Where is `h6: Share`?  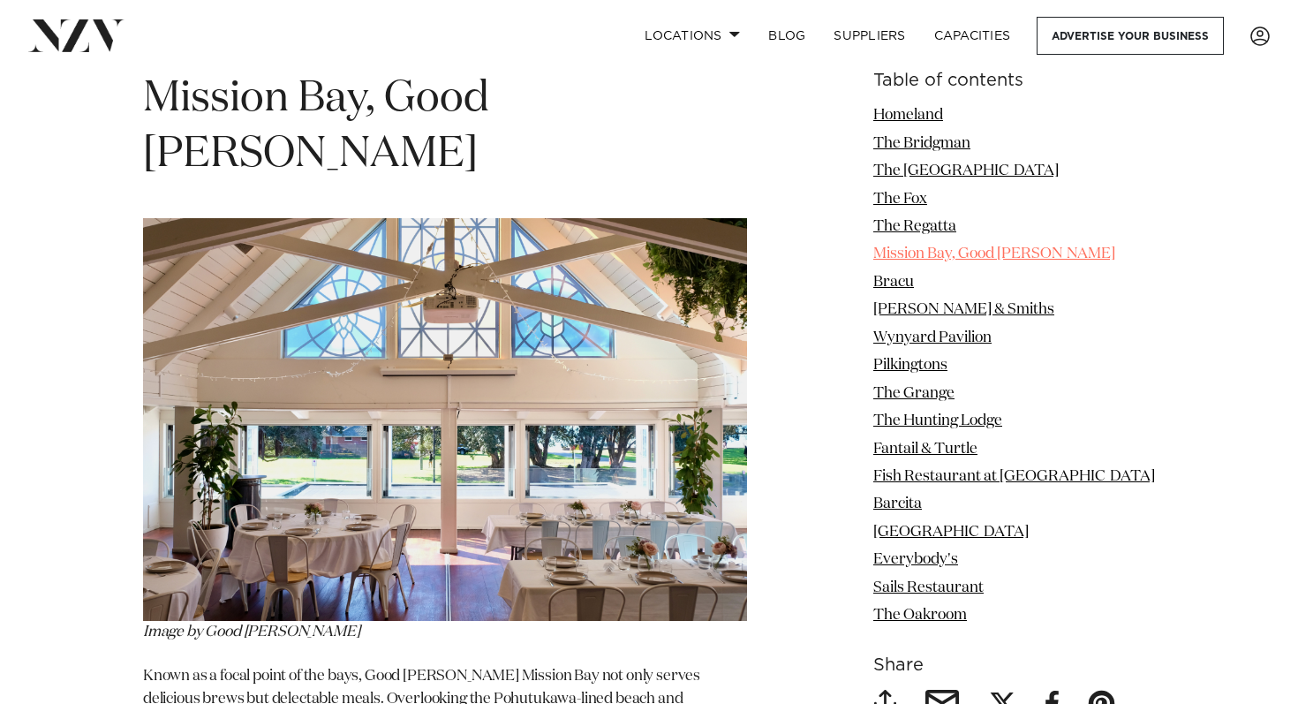 h6: Share is located at coordinates (1014, 664).